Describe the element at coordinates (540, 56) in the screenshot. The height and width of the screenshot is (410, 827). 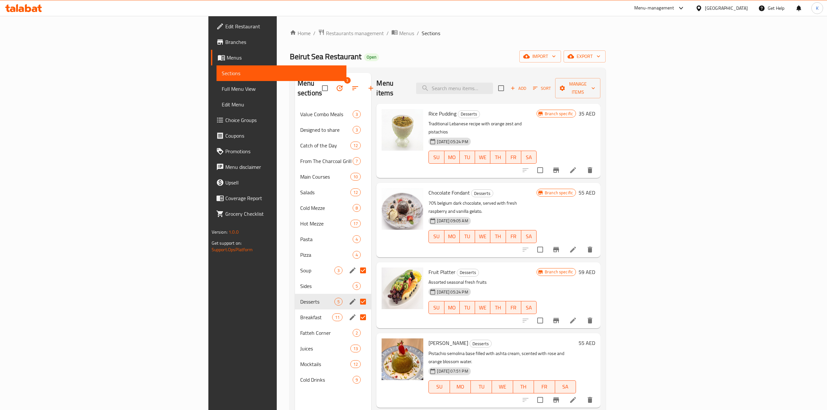
I see `span: import` at that location.